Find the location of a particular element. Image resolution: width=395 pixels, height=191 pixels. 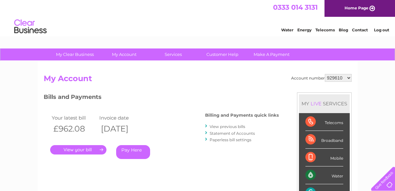

a: Blog is located at coordinates (343, 30).